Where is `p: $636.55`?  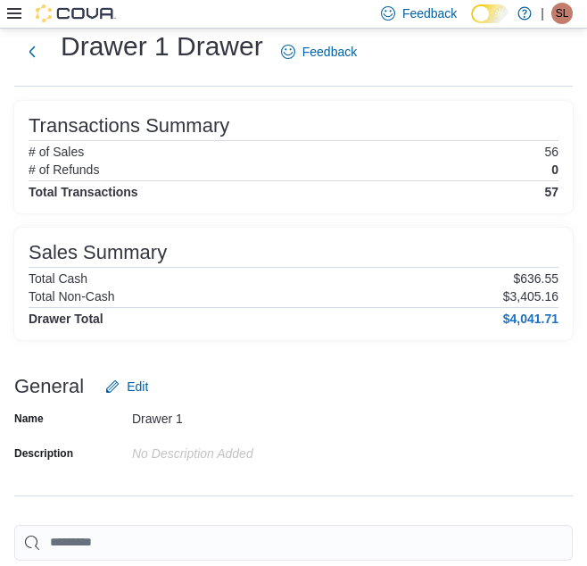
p: $636.55 is located at coordinates (535, 278).